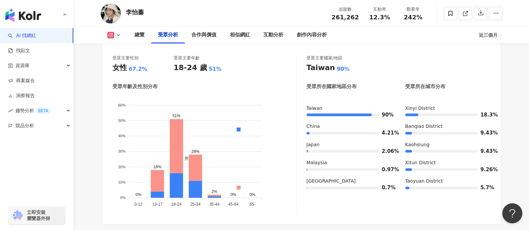  I want to click on div: Banqiao District, so click(448, 127).